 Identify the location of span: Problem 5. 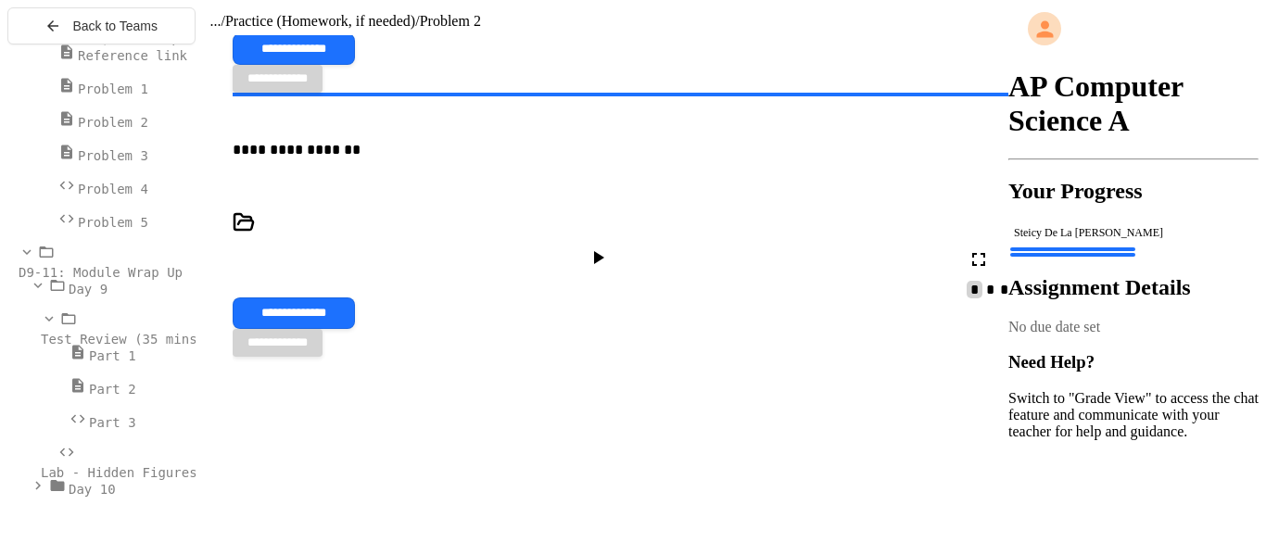
(113, 222).